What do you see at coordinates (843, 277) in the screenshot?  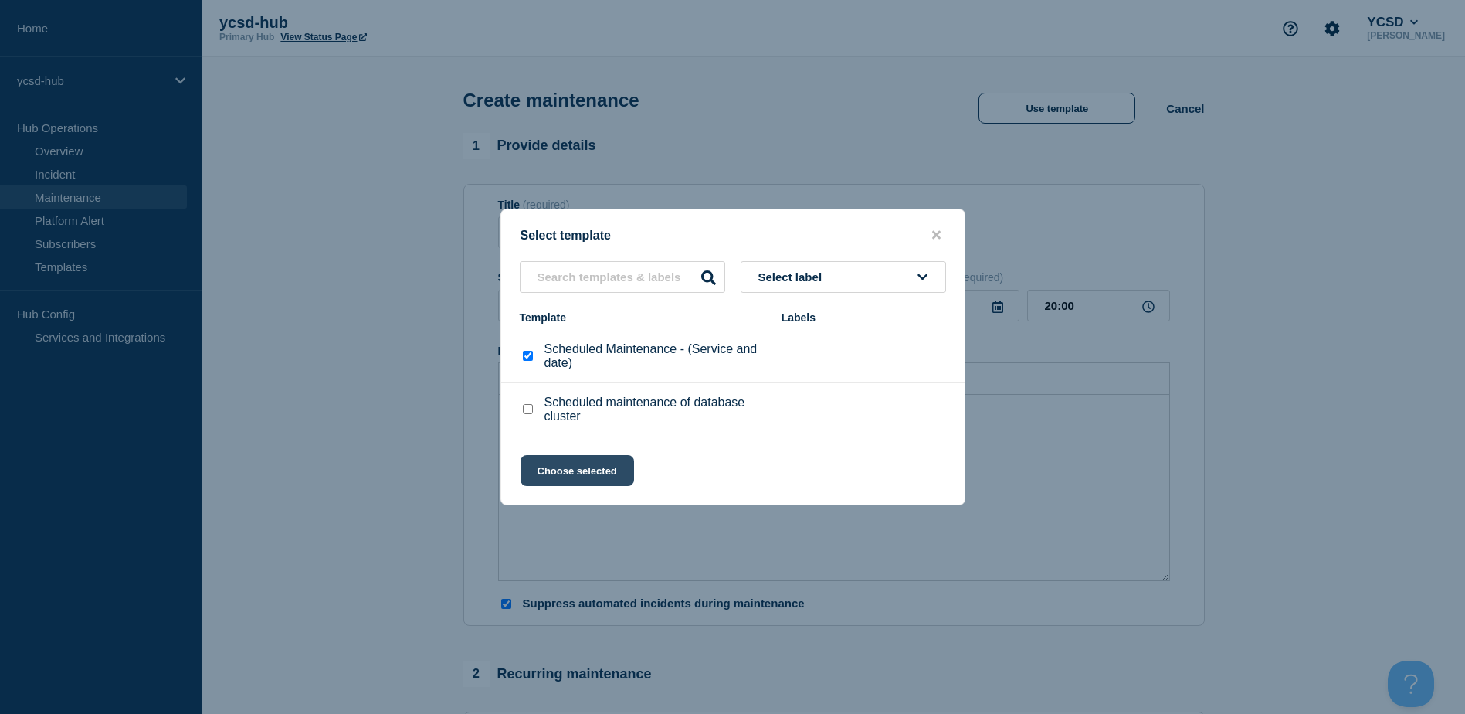 I see `button: Select label` at bounding box center [843, 277].